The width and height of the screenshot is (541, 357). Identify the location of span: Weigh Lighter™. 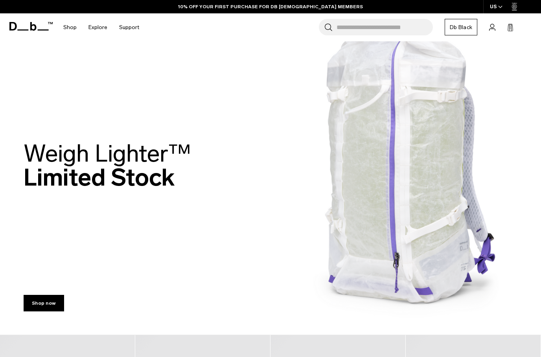
(107, 153).